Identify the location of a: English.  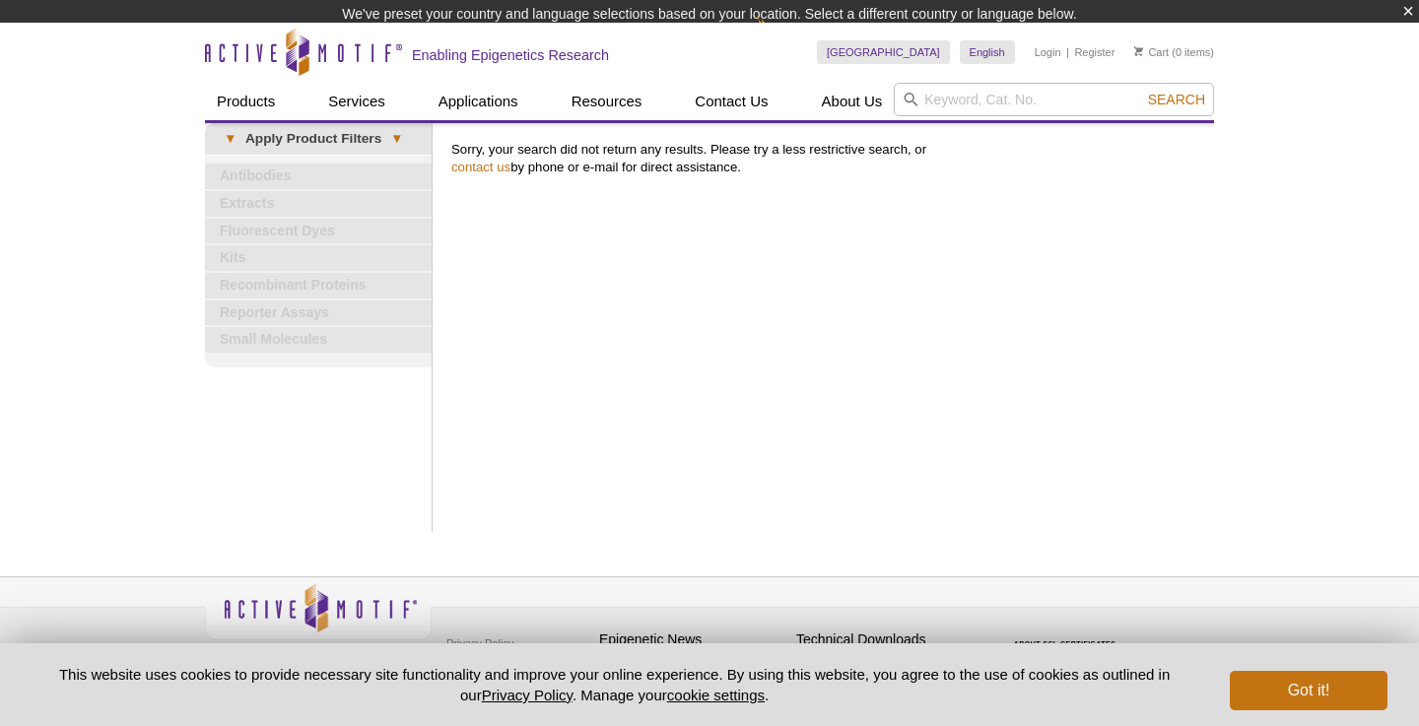
(987, 52).